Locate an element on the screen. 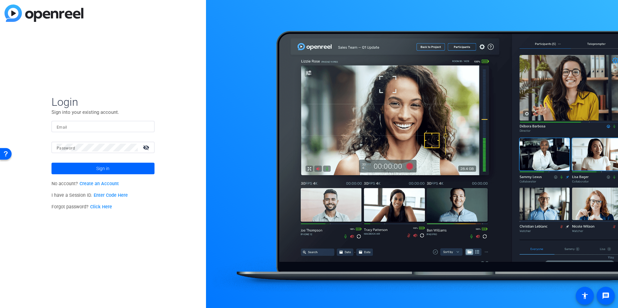  span: I have a Session ID. is located at coordinates (90, 195).